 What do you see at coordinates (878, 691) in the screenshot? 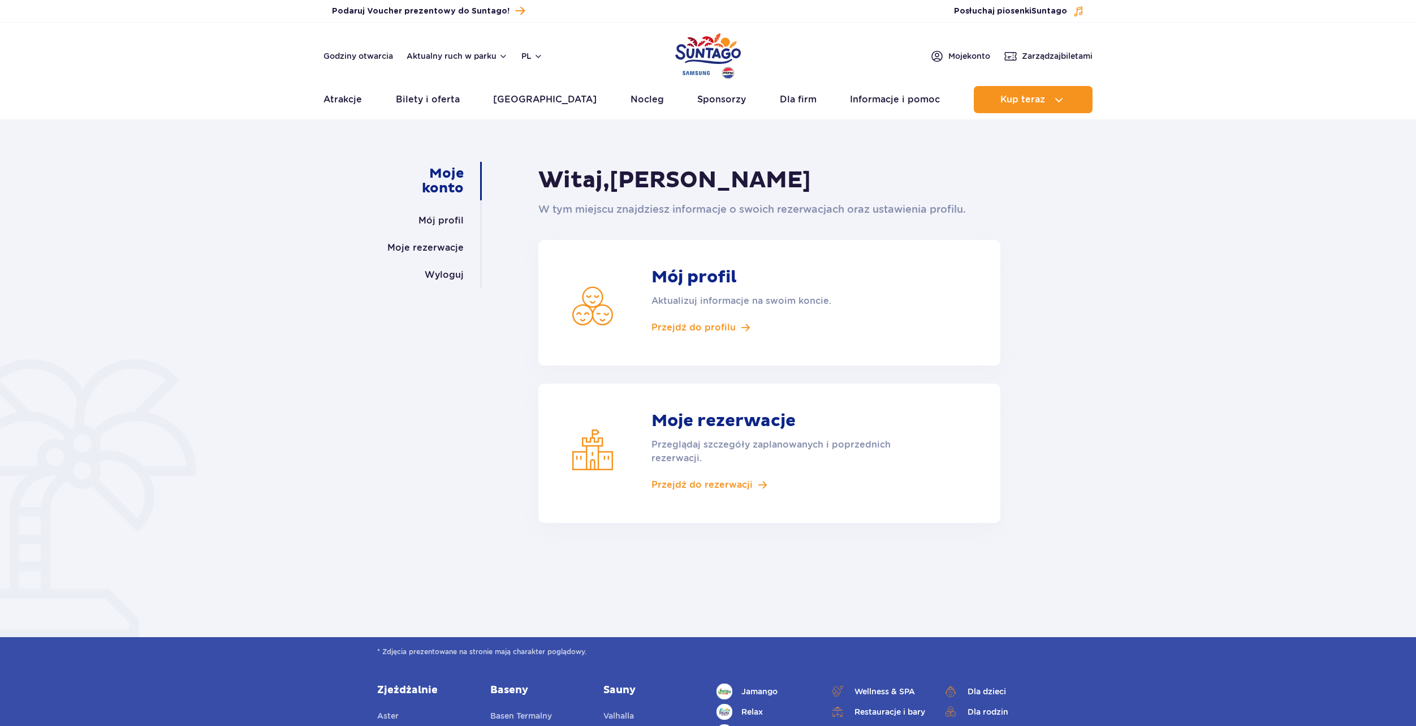
I see `a: Wellness & SPA` at bounding box center [878, 691].